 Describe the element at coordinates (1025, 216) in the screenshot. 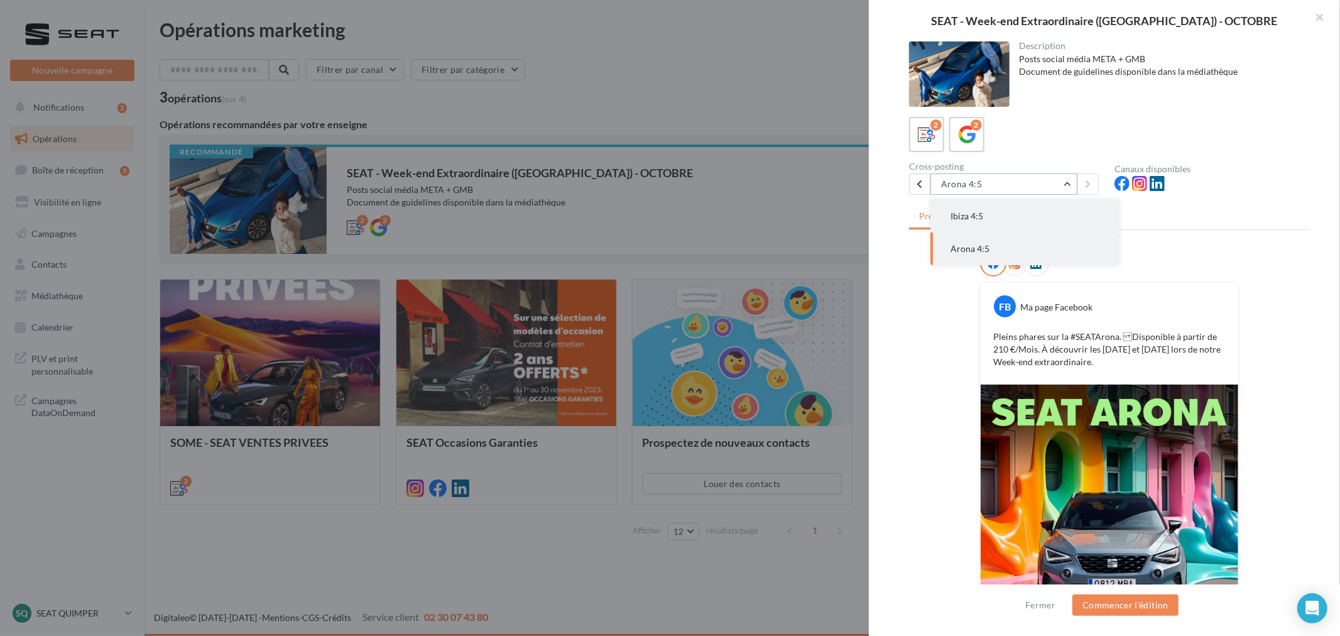

I see `button: Ibiza 4:5` at that location.